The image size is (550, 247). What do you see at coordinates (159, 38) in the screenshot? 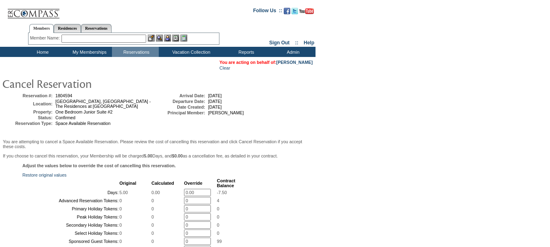
I see `img: View` at bounding box center [159, 38].